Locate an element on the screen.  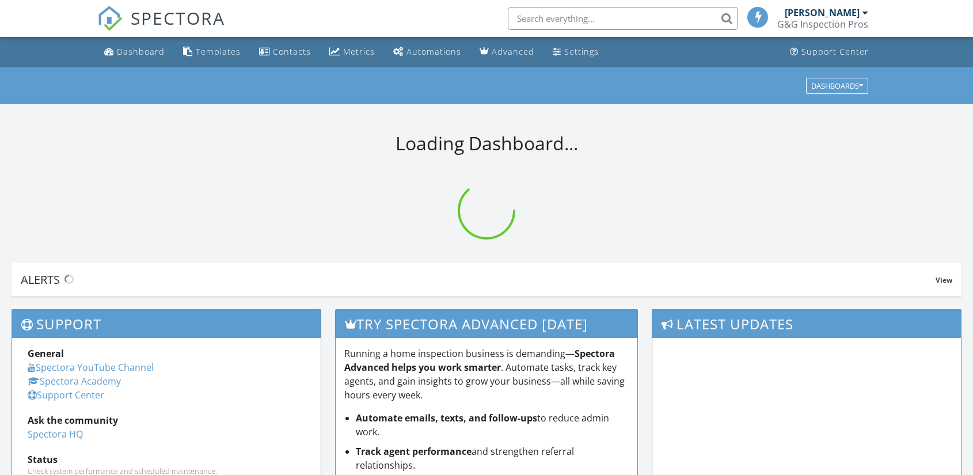
div: Settings is located at coordinates (582, 51).